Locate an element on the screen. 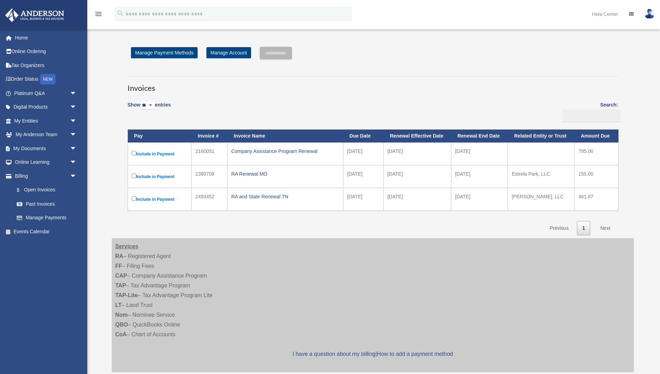 This screenshot has width=660, height=374. a: Manage Payment Methods is located at coordinates (164, 53).